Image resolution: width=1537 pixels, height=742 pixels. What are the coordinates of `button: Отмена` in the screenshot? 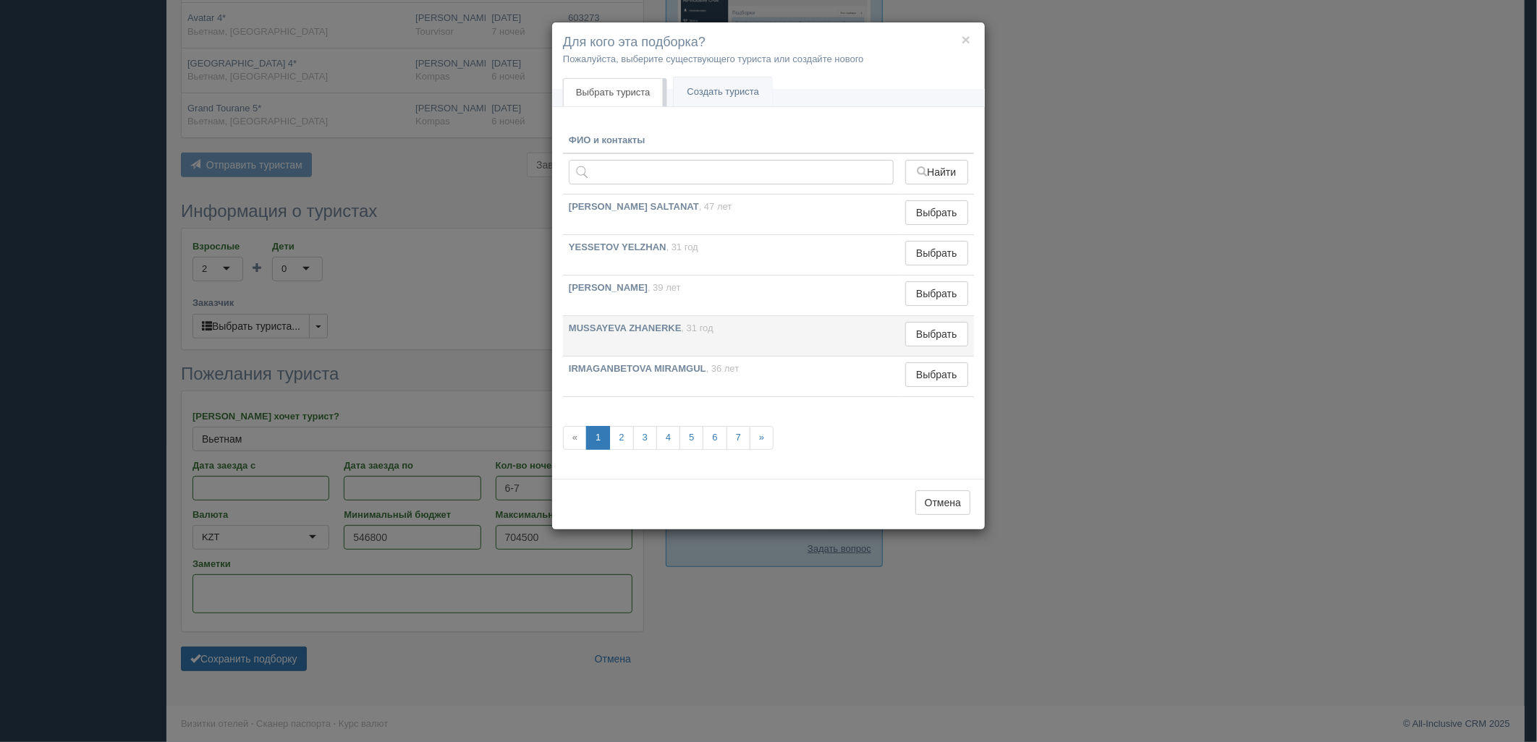 It's located at (943, 503).